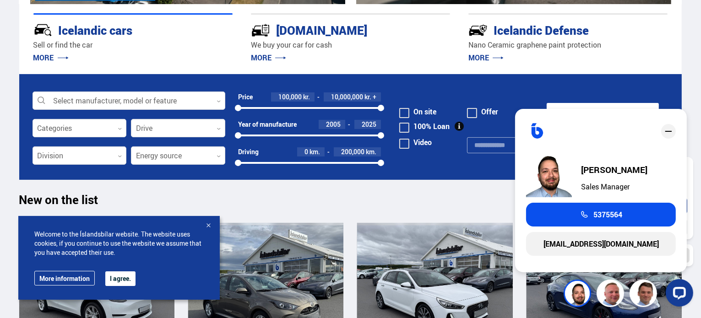 This screenshot has height=318, width=701. What do you see at coordinates (423, 142) in the screenshot?
I see `font: Video` at bounding box center [423, 142].